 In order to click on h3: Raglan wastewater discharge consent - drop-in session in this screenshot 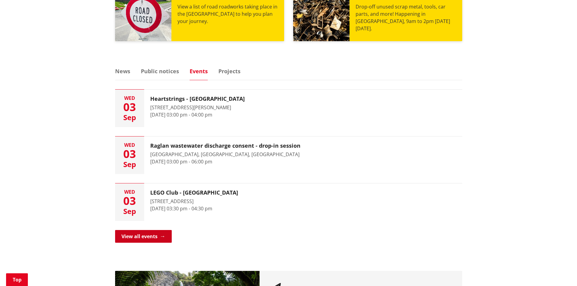, I will do `click(225, 146)`.